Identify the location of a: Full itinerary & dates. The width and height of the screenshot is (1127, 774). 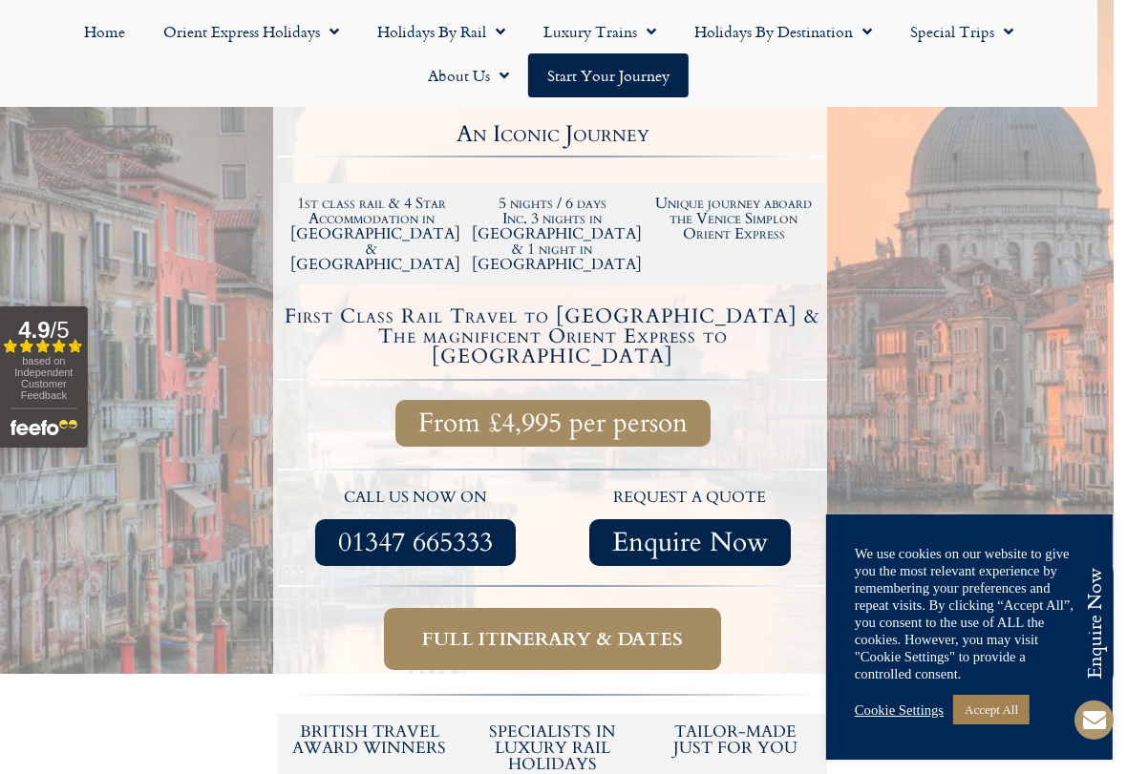
(552, 639).